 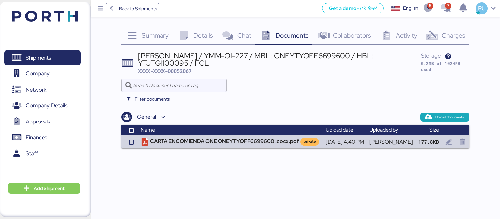 What do you see at coordinates (36, 137) in the screenshot?
I see `span: Finances` at bounding box center [36, 137].